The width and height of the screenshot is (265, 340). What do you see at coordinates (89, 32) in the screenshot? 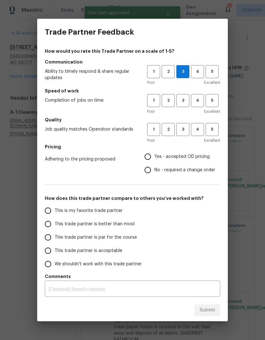
I see `h3: Trade Partner Feedback` at bounding box center [89, 32].